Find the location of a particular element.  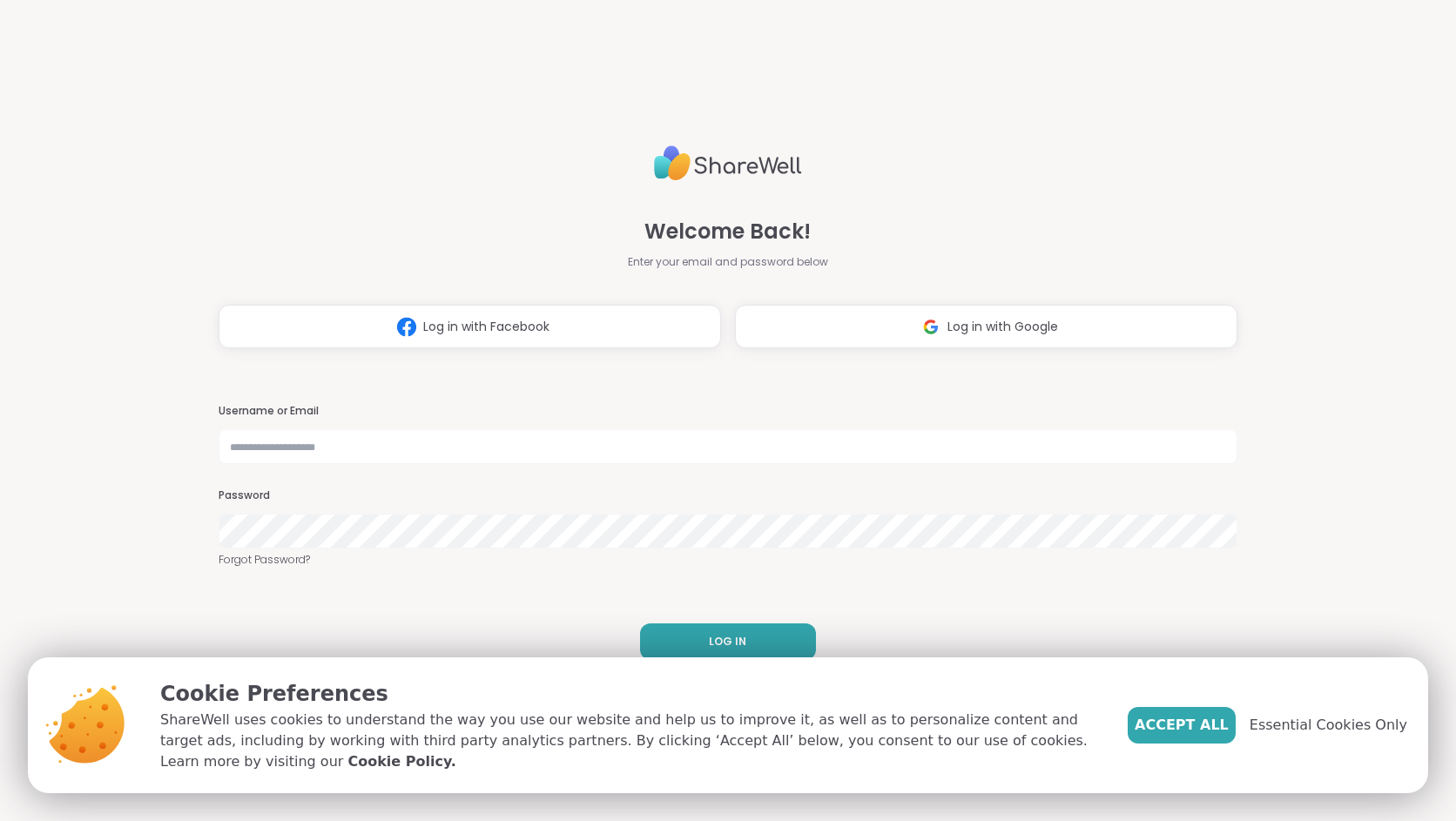

span: Enter your email and password below is located at coordinates (728, 262).